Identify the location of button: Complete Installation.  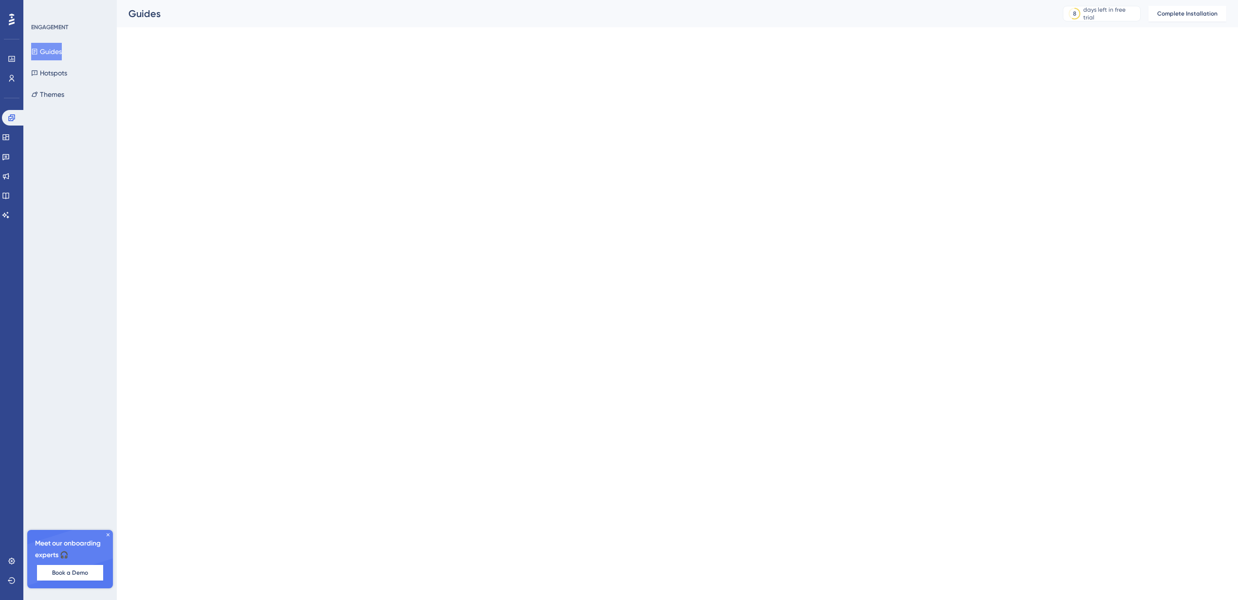
(1188, 14).